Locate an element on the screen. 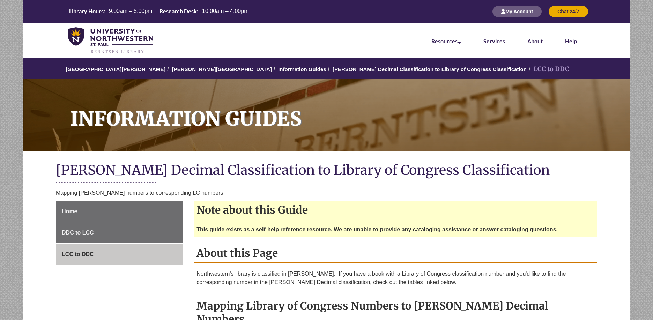 The image size is (653, 320). a: DDC to LCC is located at coordinates (119, 233).